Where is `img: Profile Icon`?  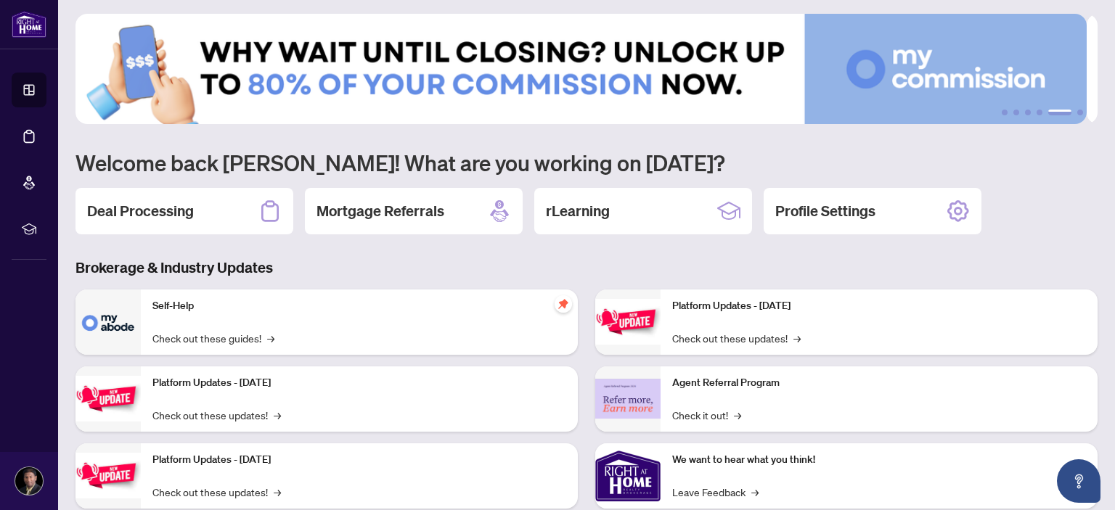 img: Profile Icon is located at coordinates (29, 481).